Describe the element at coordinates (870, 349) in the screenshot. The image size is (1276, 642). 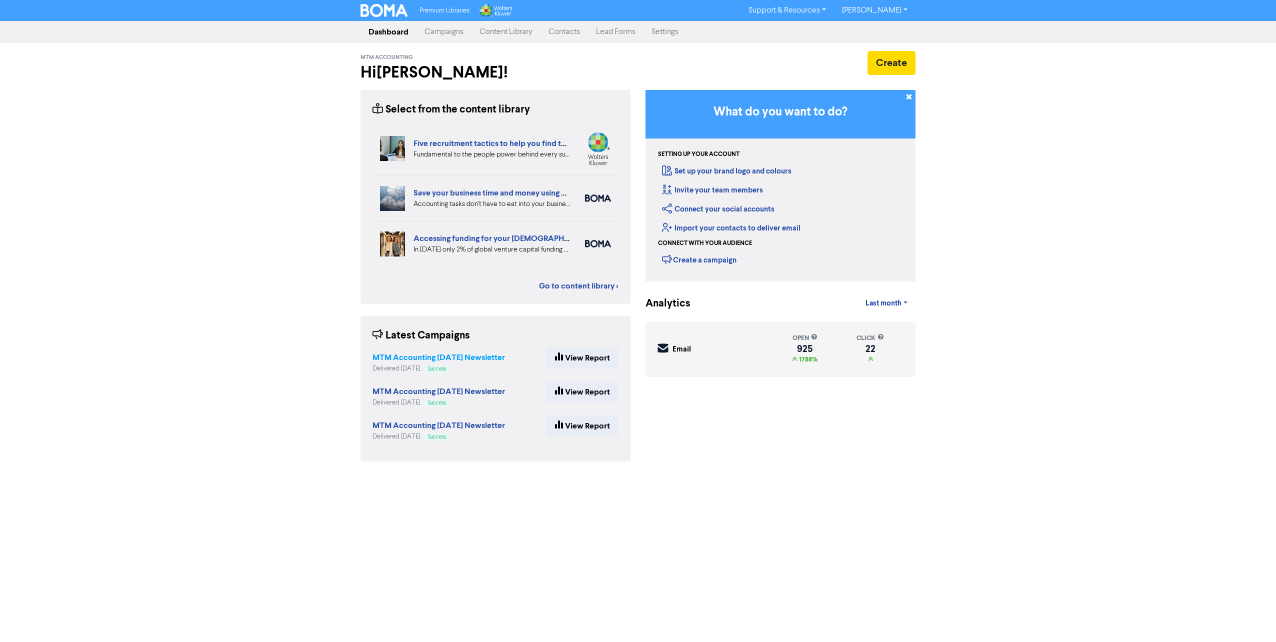
I see `div: 22` at that location.